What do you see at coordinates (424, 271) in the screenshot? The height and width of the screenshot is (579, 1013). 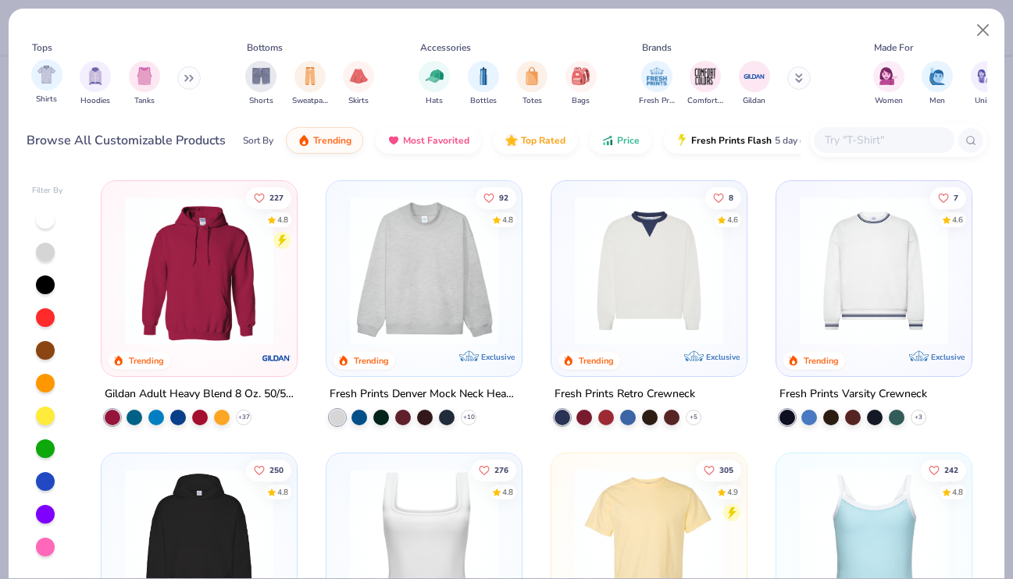 I see `img: f5d85501-0dbb-4ee4-b115-c08fa3845d83` at bounding box center [424, 271].